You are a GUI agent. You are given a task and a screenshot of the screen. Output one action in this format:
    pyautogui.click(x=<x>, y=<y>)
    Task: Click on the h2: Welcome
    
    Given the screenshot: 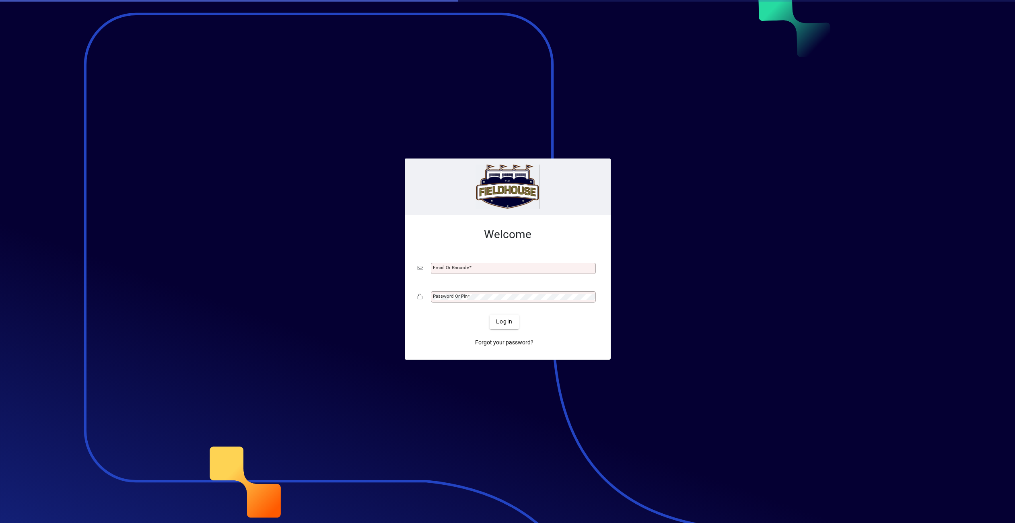 What is the action you would take?
    pyautogui.click(x=508, y=235)
    